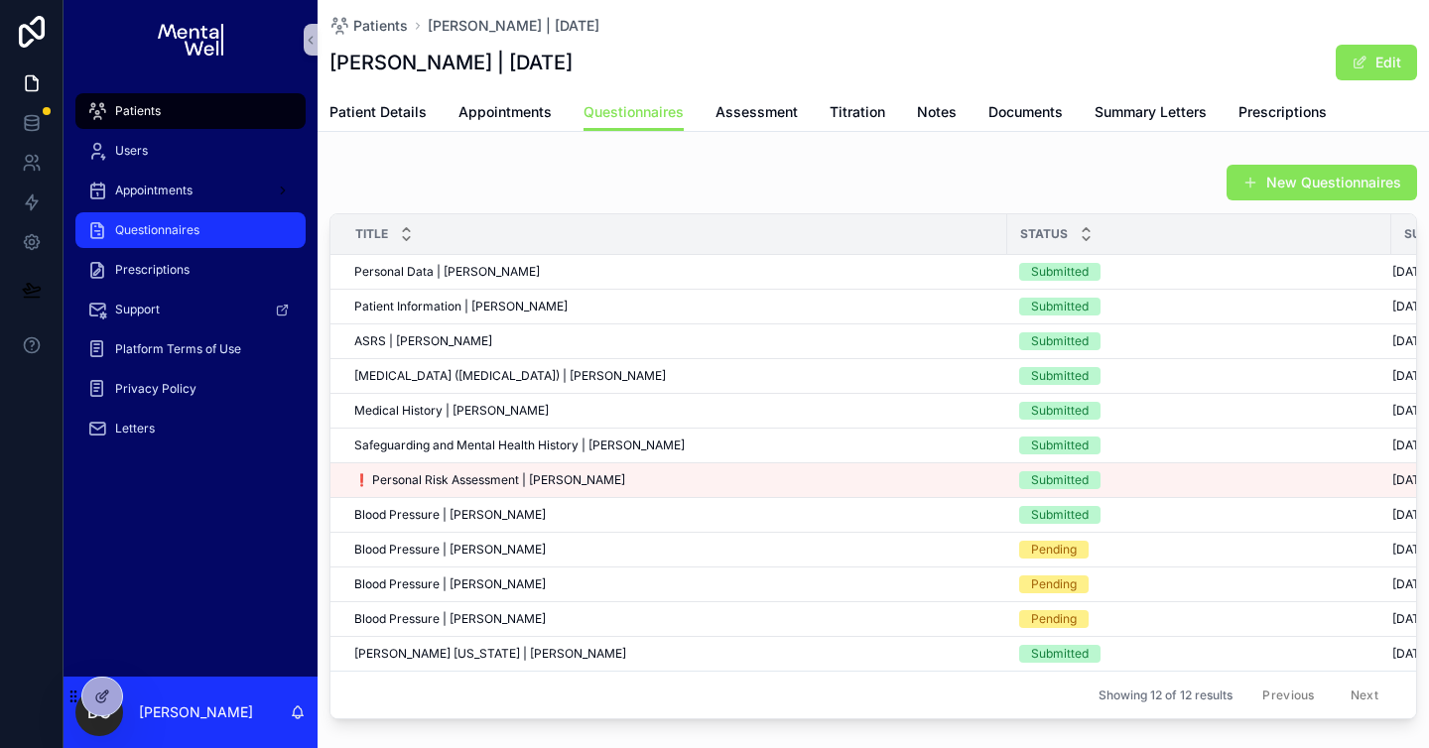 The image size is (1429, 748). What do you see at coordinates (178, 349) in the screenshot?
I see `span: Platform Terms of Use` at bounding box center [178, 349].